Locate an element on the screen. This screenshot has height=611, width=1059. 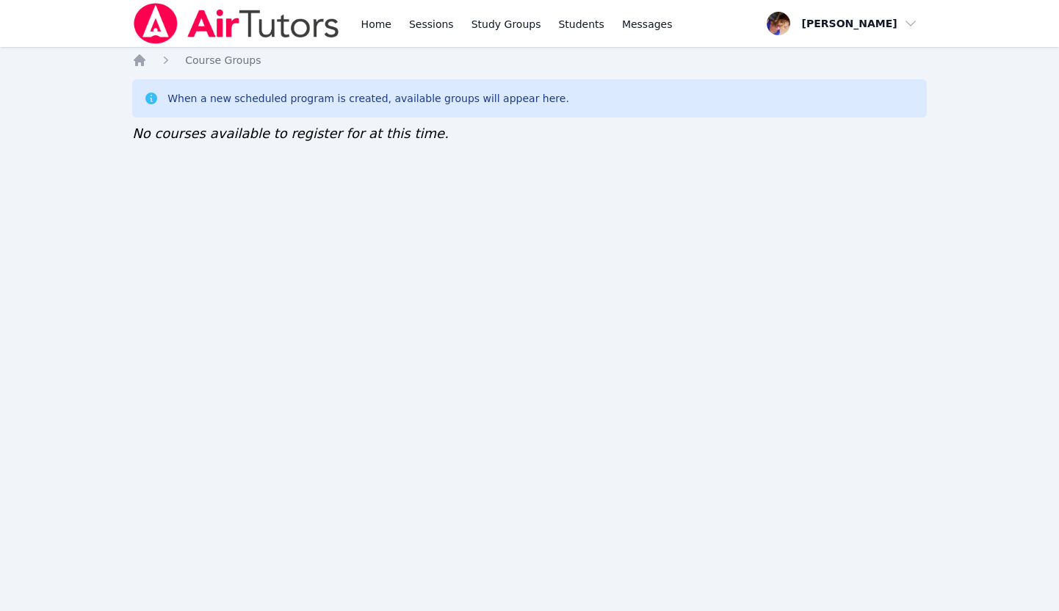
div: When a new scheduled program is created, available groups will appear here. is located at coordinates (368, 98).